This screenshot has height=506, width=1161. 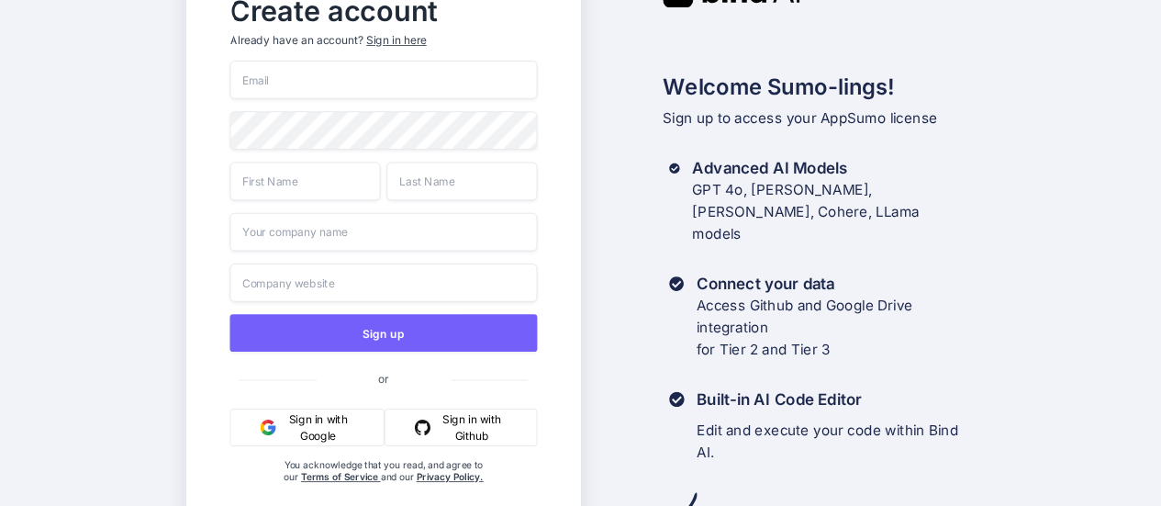 I want to click on p: Access Github and Google Drive integration for Tier 2 and Tier 3, so click(x=835, y=327).